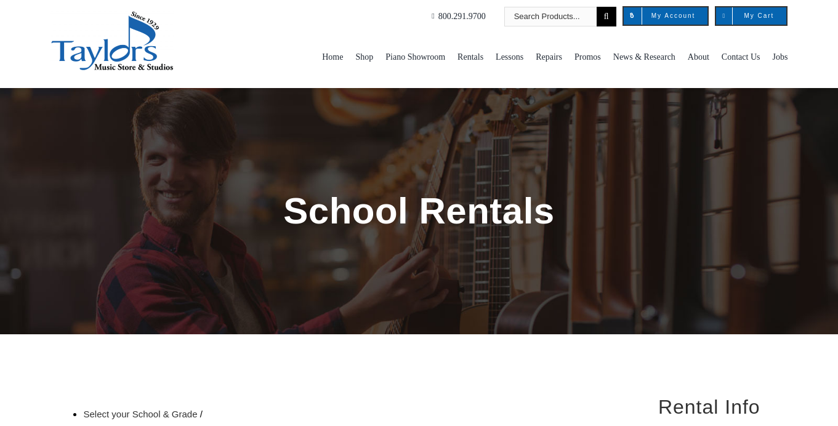  What do you see at coordinates (644, 57) in the screenshot?
I see `a: News & Research` at bounding box center [644, 57].